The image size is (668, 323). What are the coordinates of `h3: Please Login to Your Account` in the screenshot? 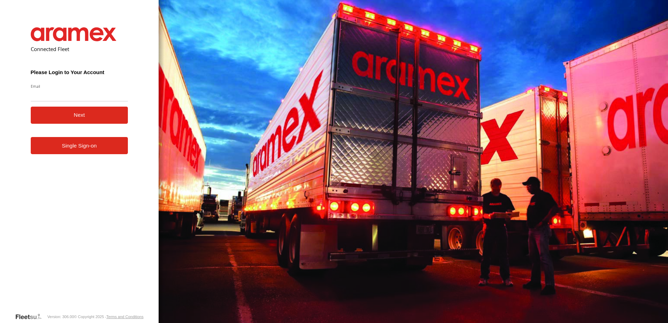 It's located at (79, 72).